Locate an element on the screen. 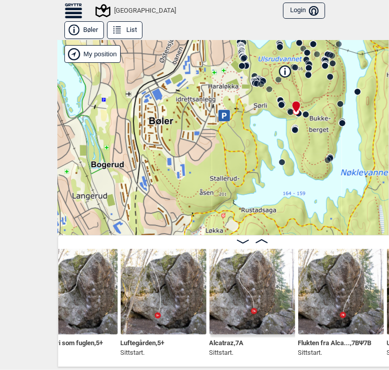 The image size is (389, 370). div: Show my position is located at coordinates (92, 54).